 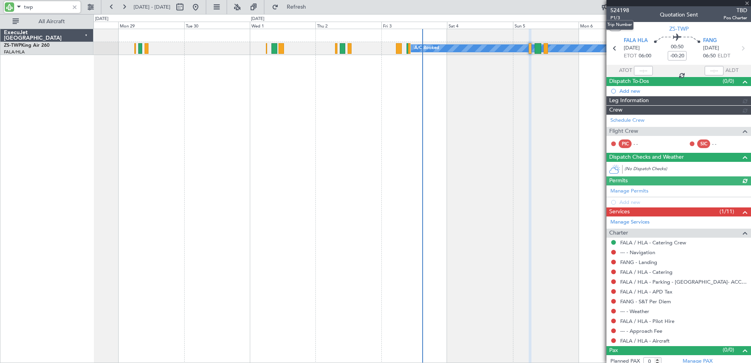 I want to click on a: FANG - Landing, so click(x=638, y=262).